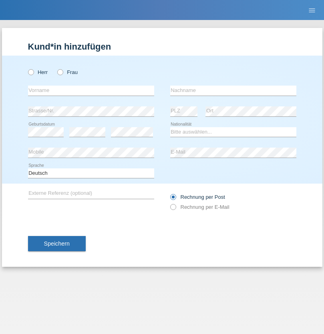  What do you see at coordinates (57, 244) in the screenshot?
I see `span: Speichern` at bounding box center [57, 244].